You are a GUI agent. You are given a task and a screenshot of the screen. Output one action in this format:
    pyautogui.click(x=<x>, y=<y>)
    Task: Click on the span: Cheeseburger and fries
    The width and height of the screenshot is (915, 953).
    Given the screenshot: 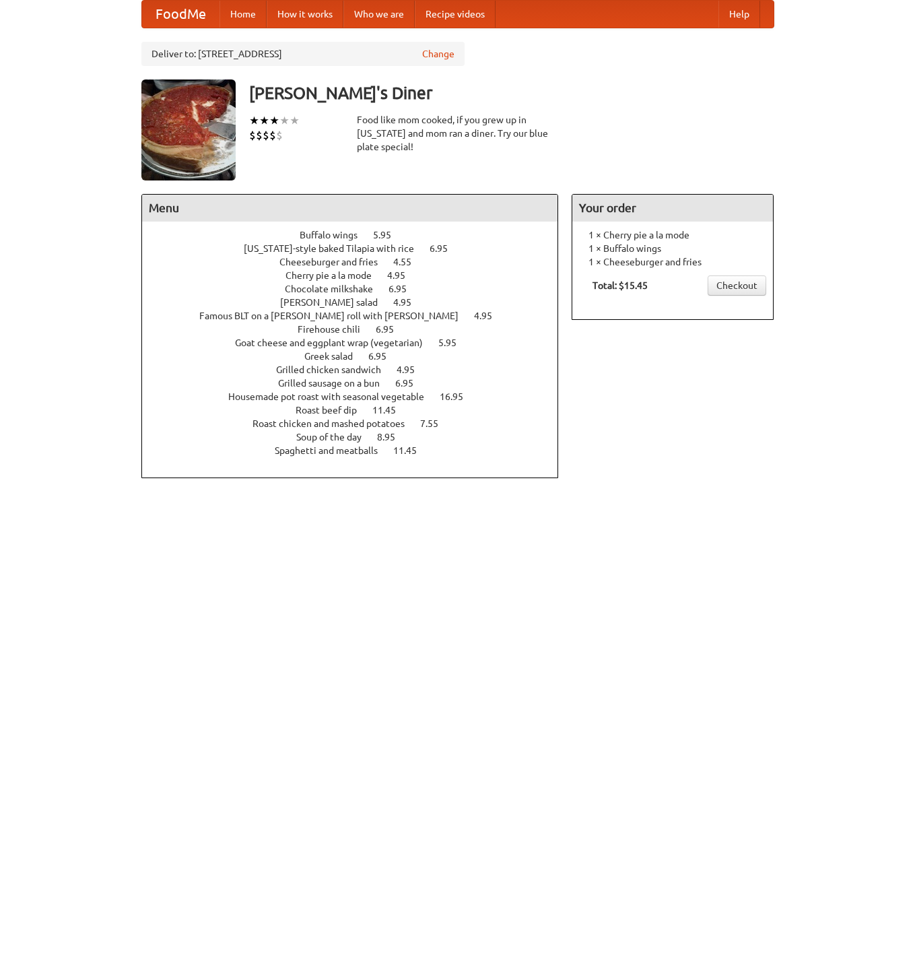 What is the action you would take?
    pyautogui.click(x=335, y=262)
    